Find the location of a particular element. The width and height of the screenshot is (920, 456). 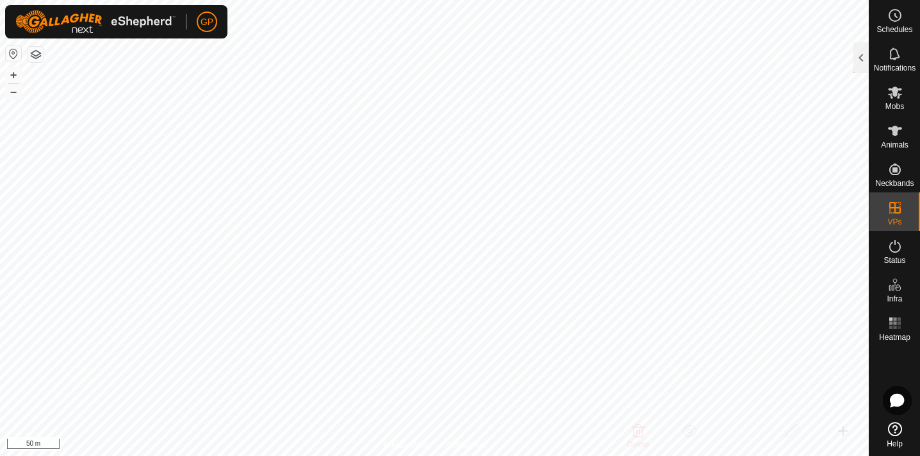

span: GP is located at coordinates (207, 22).